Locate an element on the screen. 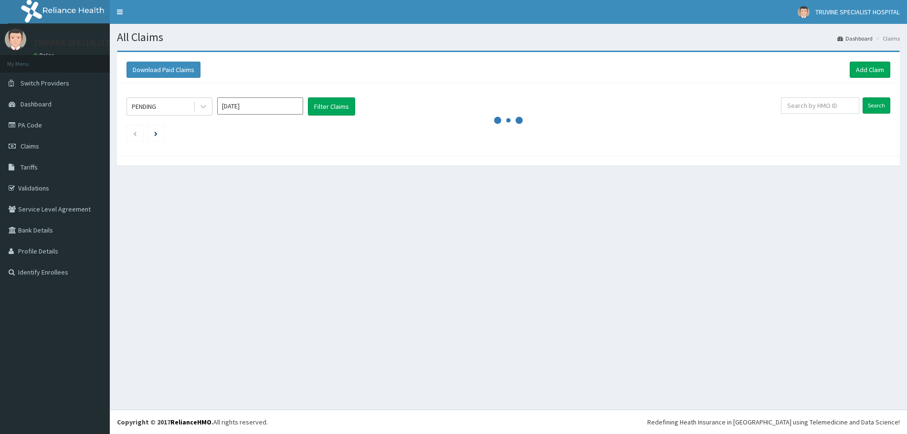  a: RelianceHMO is located at coordinates (191, 422).